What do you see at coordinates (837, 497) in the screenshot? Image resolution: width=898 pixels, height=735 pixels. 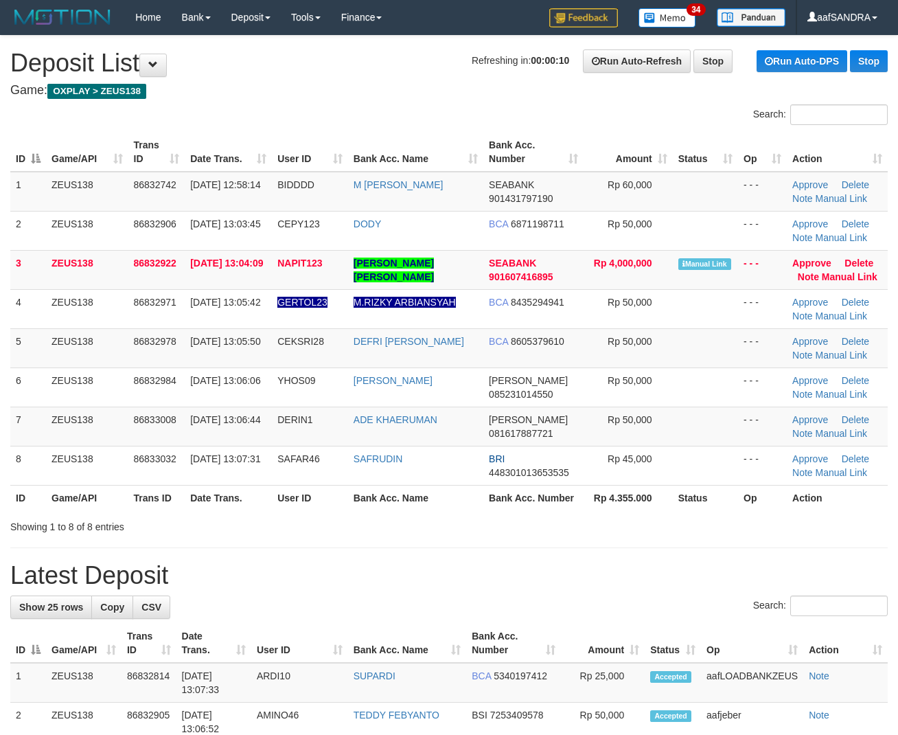 I see `th: Action` at bounding box center [837, 497].